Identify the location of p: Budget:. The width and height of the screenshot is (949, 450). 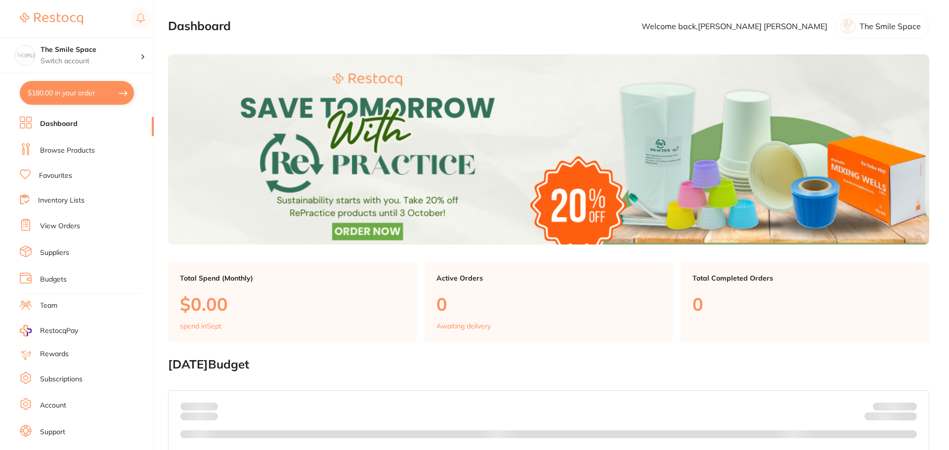
(895, 407).